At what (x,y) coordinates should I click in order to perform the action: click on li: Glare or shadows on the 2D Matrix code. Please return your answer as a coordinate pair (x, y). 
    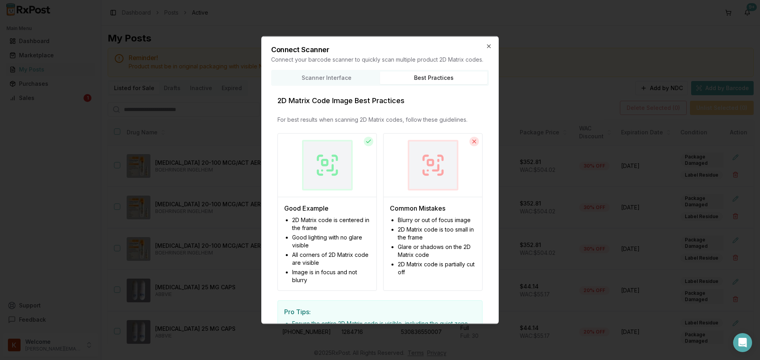
    Looking at the image, I should click on (436, 251).